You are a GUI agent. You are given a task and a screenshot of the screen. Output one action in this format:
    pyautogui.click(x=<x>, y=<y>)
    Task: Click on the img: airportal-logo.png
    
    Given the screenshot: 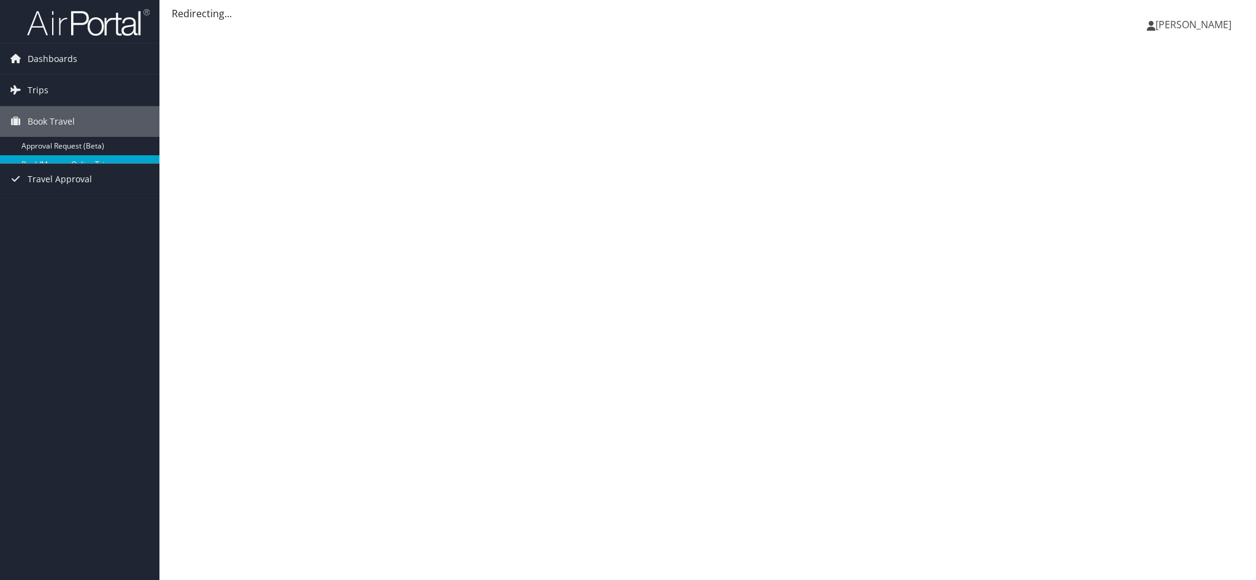 What is the action you would take?
    pyautogui.click(x=88, y=22)
    